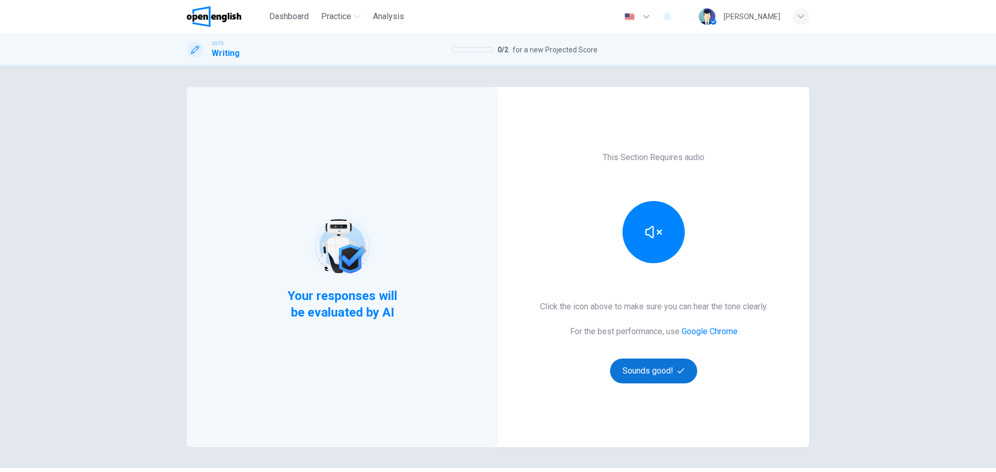  What do you see at coordinates (653, 332) in the screenshot?
I see `h6: For the best performance, use` at bounding box center [653, 332].